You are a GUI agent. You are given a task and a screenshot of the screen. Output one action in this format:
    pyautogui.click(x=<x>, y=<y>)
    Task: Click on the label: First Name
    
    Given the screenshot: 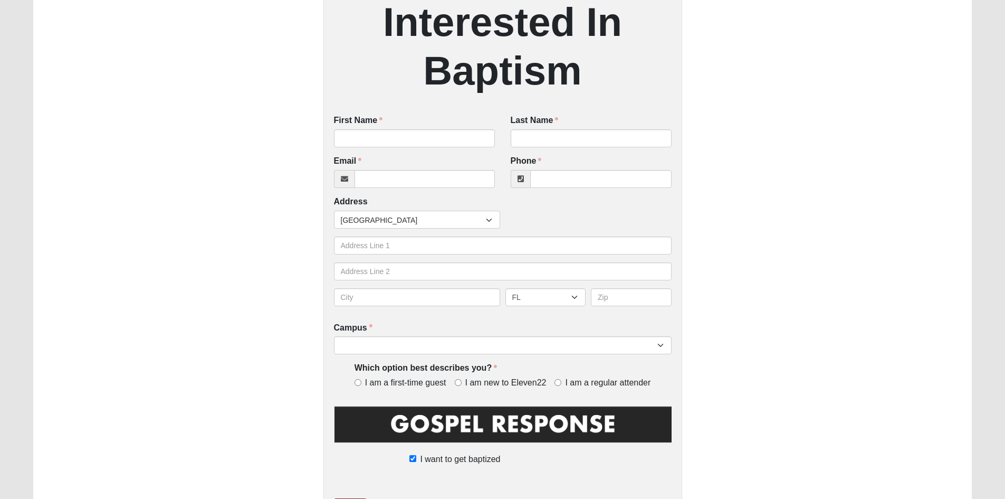 What is the action you would take?
    pyautogui.click(x=358, y=120)
    